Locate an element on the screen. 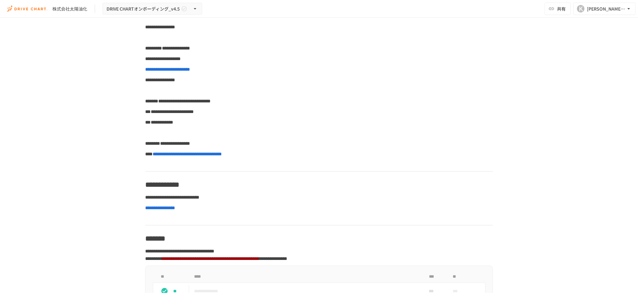 The height and width of the screenshot is (306, 638). img: i9VDDS9JuLRLX3JIUyK59LcYp6Y9cayLPHs4hOxMB9W is located at coordinates (27, 9).